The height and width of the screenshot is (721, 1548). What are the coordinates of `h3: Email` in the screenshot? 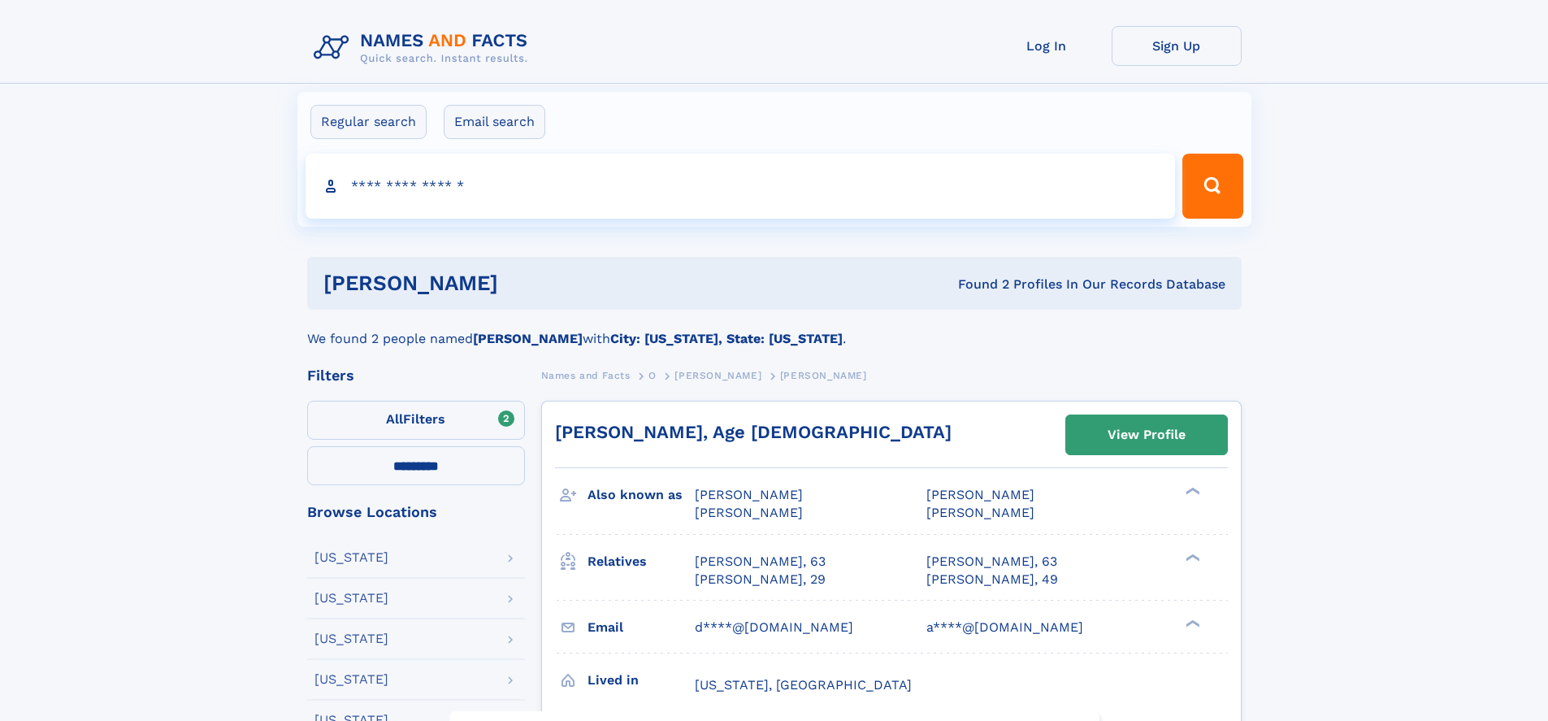 It's located at (641, 627).